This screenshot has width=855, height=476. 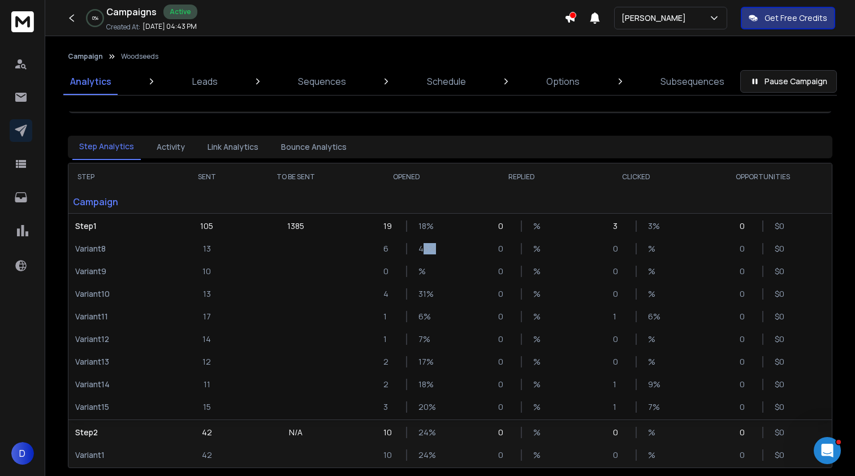 What do you see at coordinates (654, 226) in the screenshot?
I see `p: 3 %` at bounding box center [654, 226].